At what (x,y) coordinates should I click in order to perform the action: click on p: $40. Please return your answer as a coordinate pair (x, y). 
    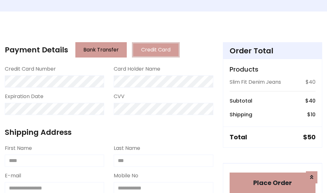
    Looking at the image, I should click on (310, 82).